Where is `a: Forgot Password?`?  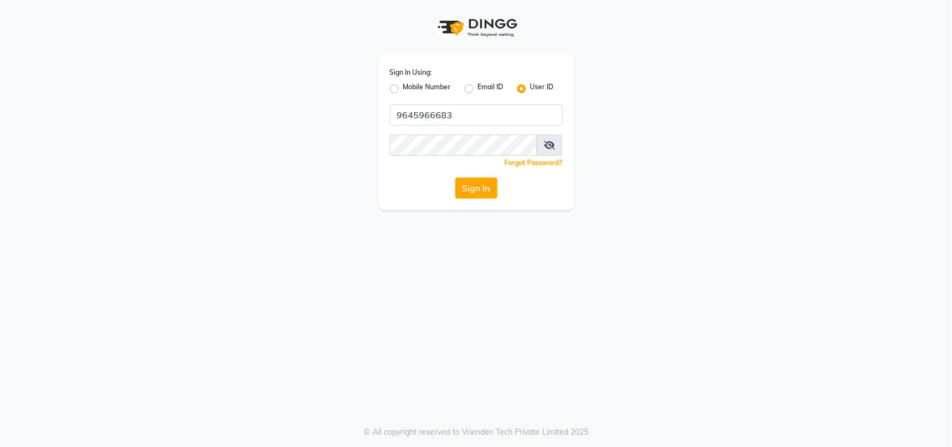 a: Forgot Password? is located at coordinates (534, 162).